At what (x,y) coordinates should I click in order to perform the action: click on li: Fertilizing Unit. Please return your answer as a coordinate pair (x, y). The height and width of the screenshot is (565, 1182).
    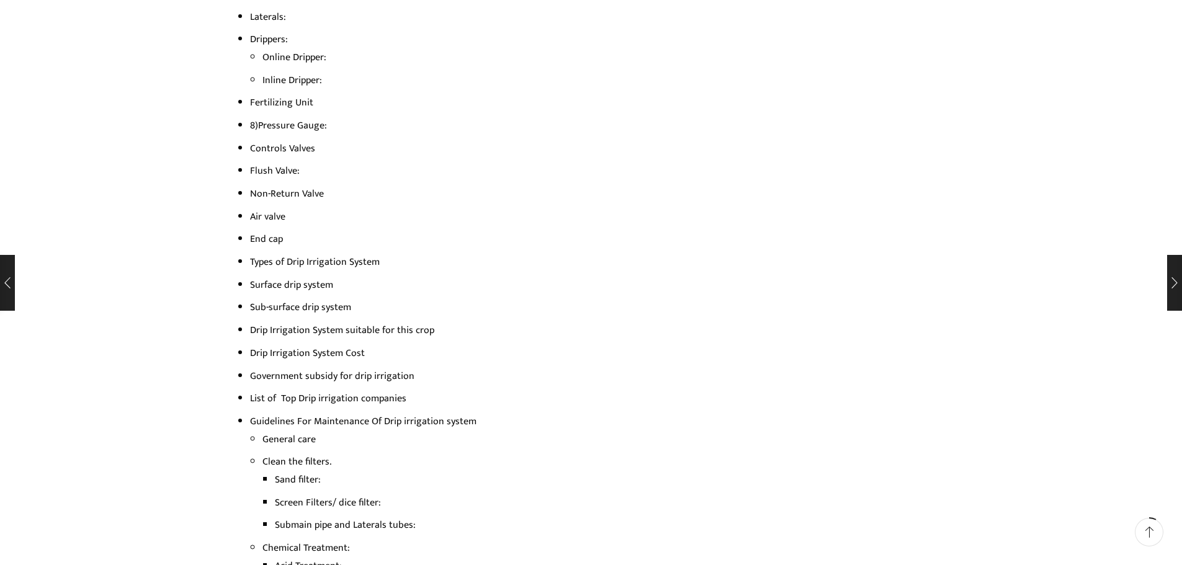
    Looking at the image, I should click on (597, 102).